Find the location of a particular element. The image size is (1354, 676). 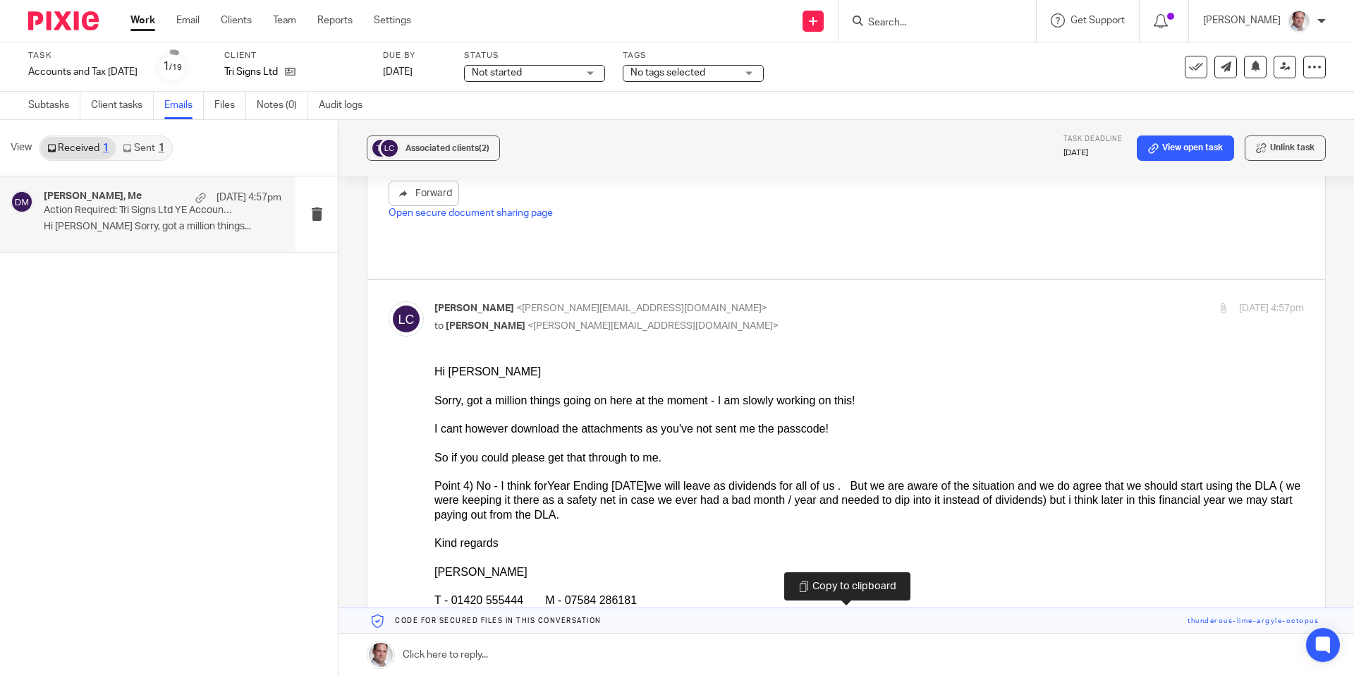

p: Tri Signs Ltd is located at coordinates (251, 72).